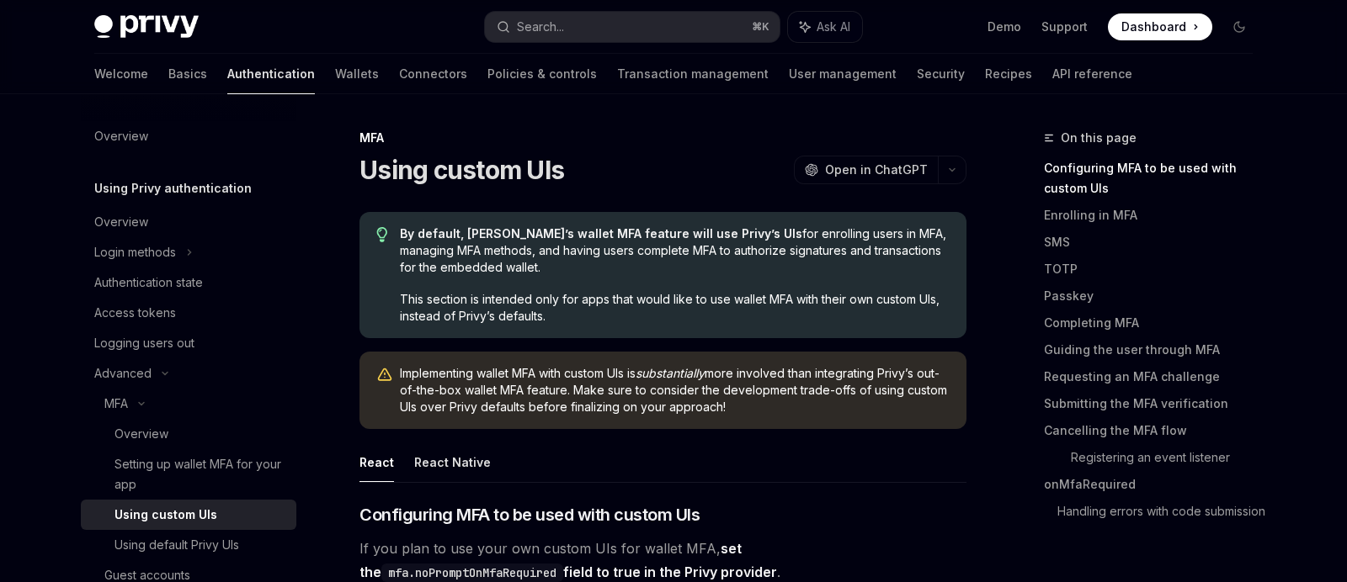 Image resolution: width=1347 pixels, height=582 pixels. Describe the element at coordinates (1160, 27) in the screenshot. I see `a: Dashboard` at that location.